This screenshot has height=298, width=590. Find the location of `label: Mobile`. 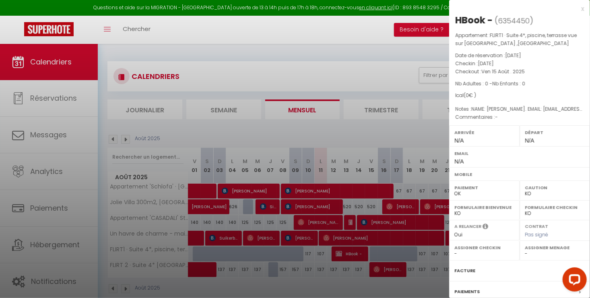

label: Mobile is located at coordinates (520, 174).